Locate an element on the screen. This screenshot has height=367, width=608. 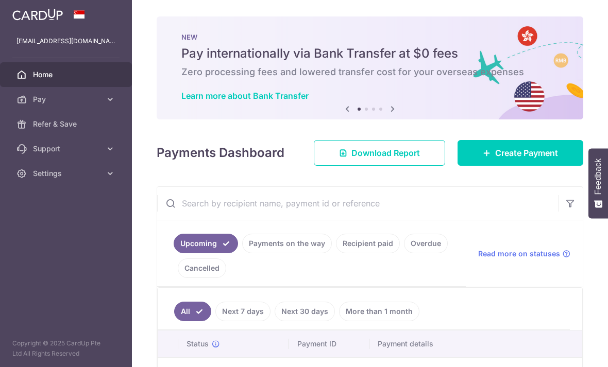
input: Search by recipient name, payment id or reference is located at coordinates (358, 203).